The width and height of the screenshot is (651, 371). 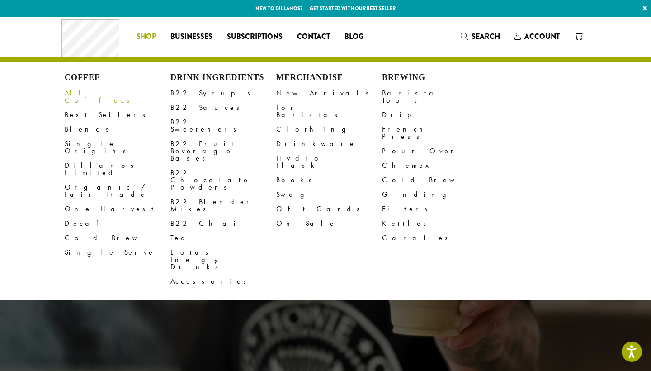 I want to click on span: Account, so click(x=542, y=36).